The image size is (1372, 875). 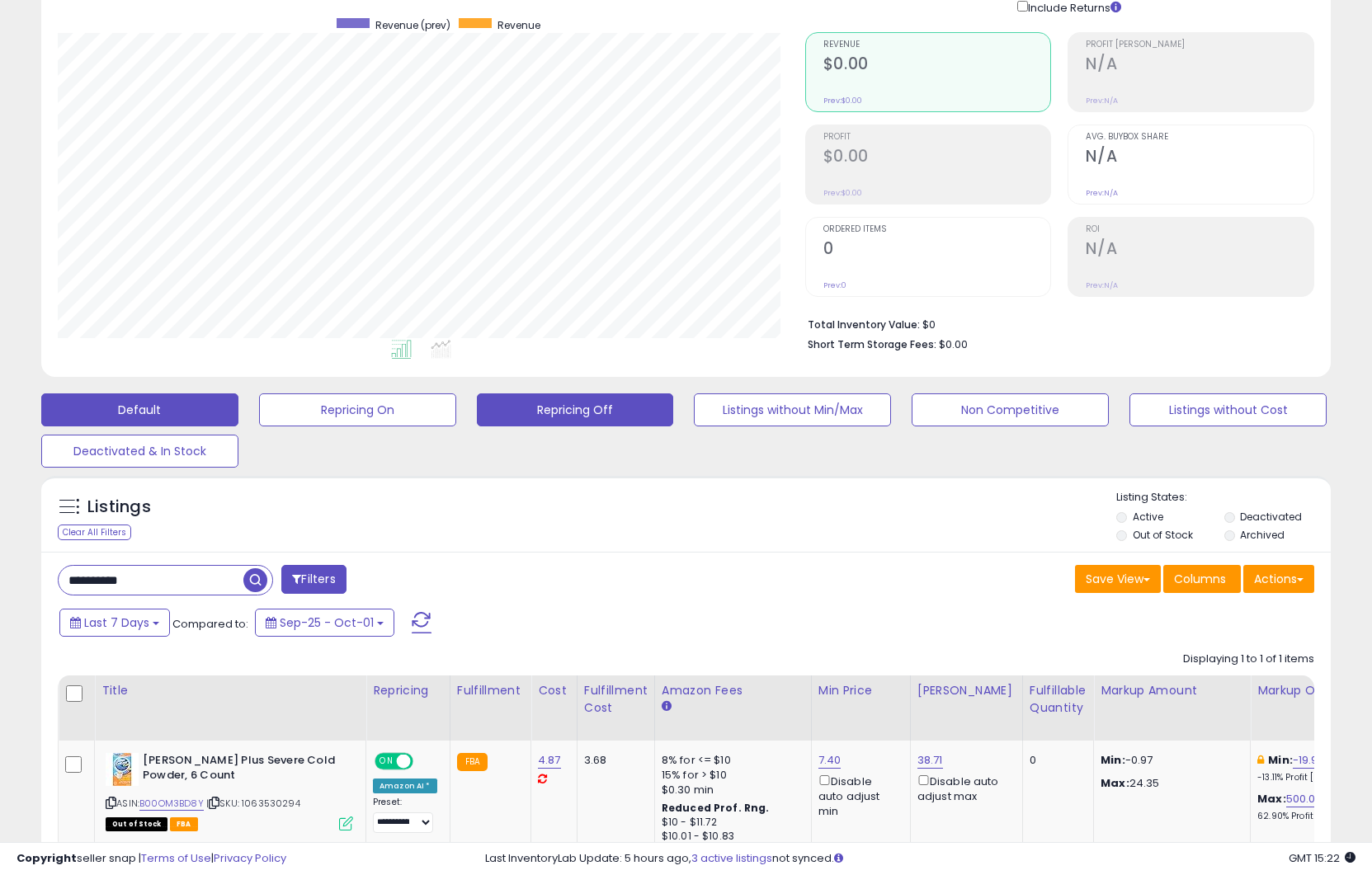 I want to click on div: Clear All Filters, so click(x=94, y=532).